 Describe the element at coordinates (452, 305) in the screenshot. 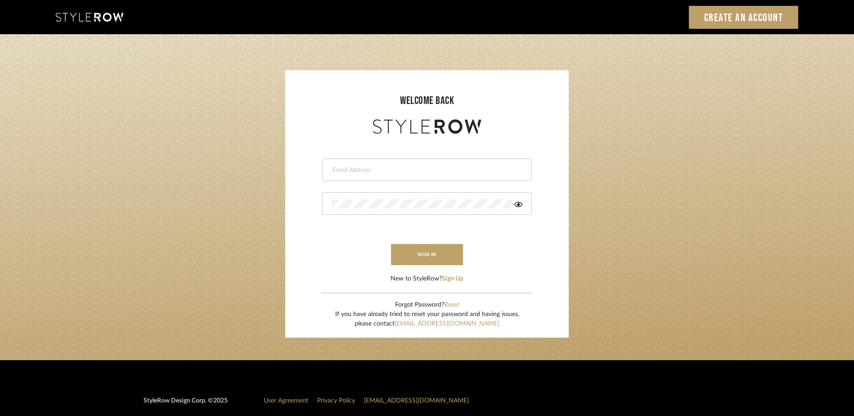

I see `button: Reset` at that location.